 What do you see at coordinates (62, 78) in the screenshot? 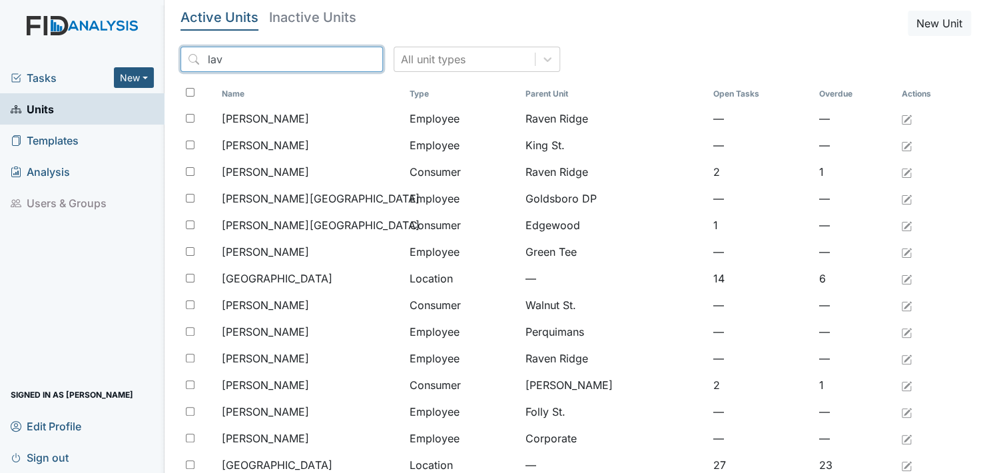
I see `span: Tasks` at bounding box center [62, 78].